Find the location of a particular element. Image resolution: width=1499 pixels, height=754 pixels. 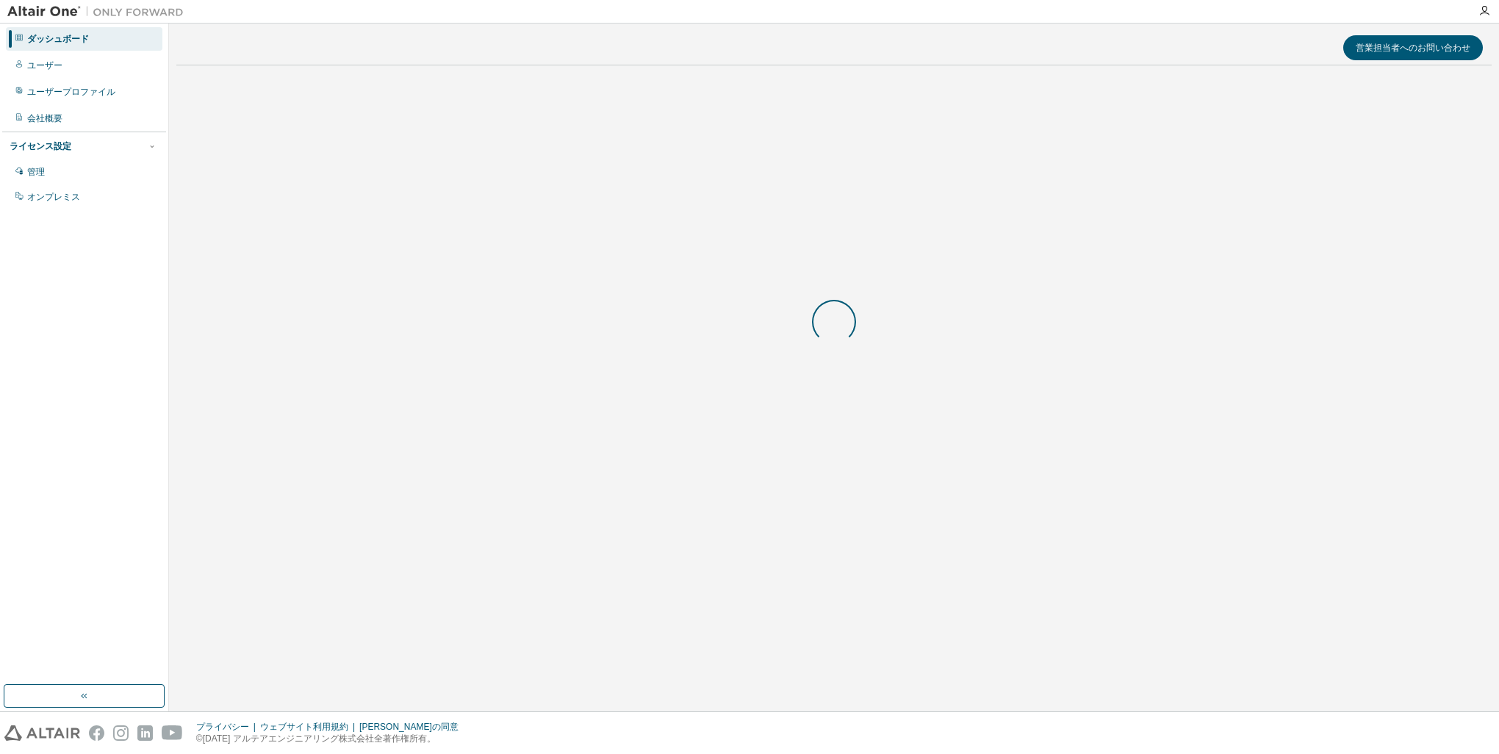

div: ユーザープロファイル is located at coordinates (71, 92).